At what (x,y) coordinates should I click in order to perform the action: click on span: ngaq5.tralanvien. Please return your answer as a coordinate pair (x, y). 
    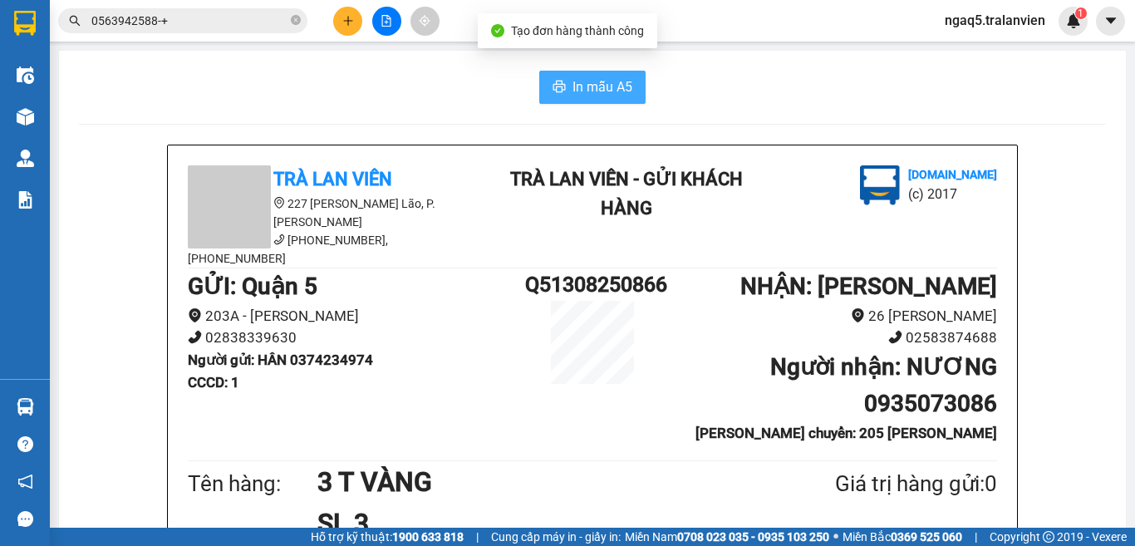
    Looking at the image, I should click on (994, 20).